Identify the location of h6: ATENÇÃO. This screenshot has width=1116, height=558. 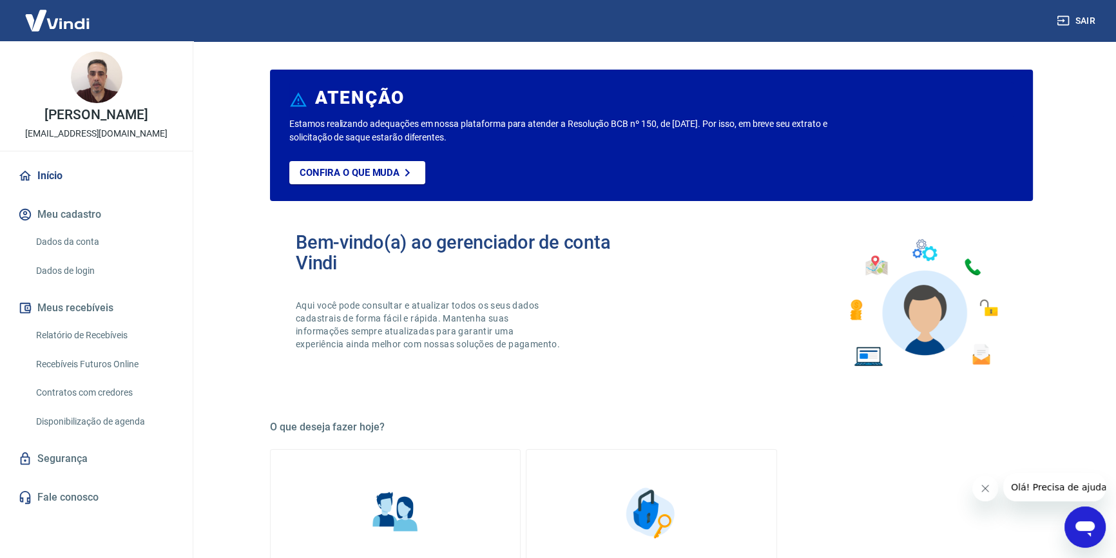
(359, 98).